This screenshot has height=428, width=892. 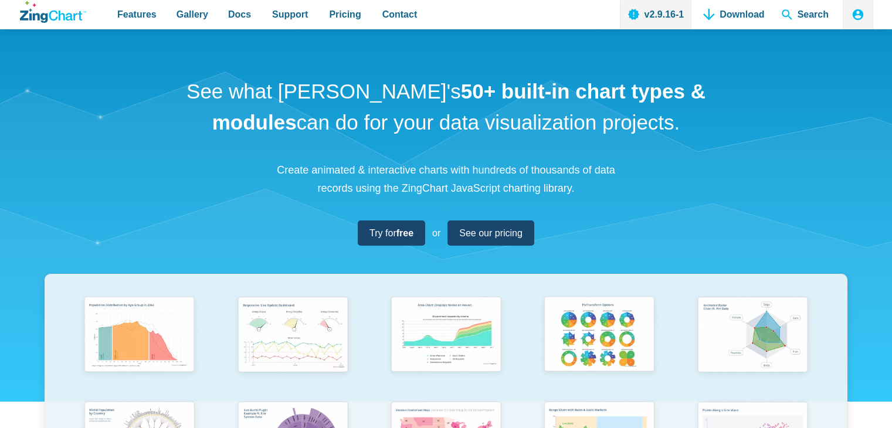 What do you see at coordinates (752, 344) in the screenshot?
I see `a: Animated Radar Chart ft. Pet Data` at bounding box center [752, 344].